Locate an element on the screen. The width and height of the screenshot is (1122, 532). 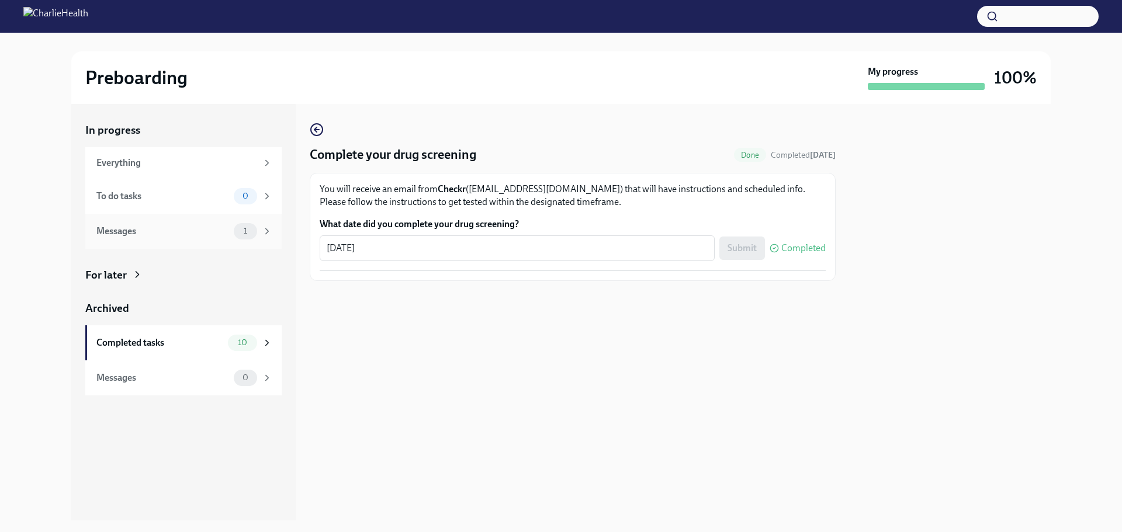
span: 10 is located at coordinates (242, 342).